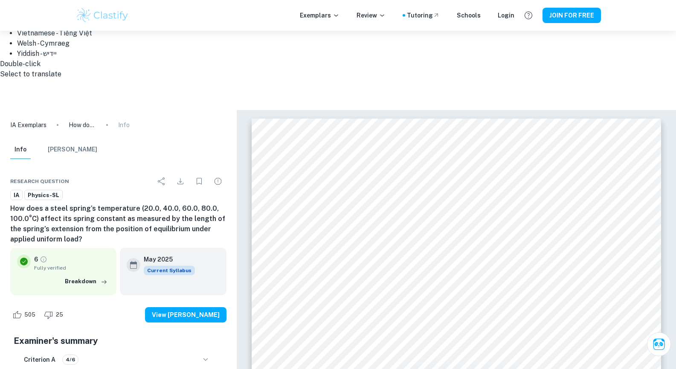 The image size is (676, 369). Describe the element at coordinates (37, 53) in the screenshot. I see `a: Yiddish - יידיש` at that location.